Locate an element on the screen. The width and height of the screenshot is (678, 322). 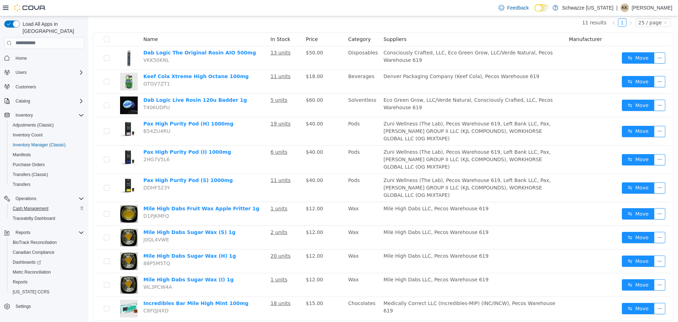
button: Cash Management is located at coordinates (47, 208).